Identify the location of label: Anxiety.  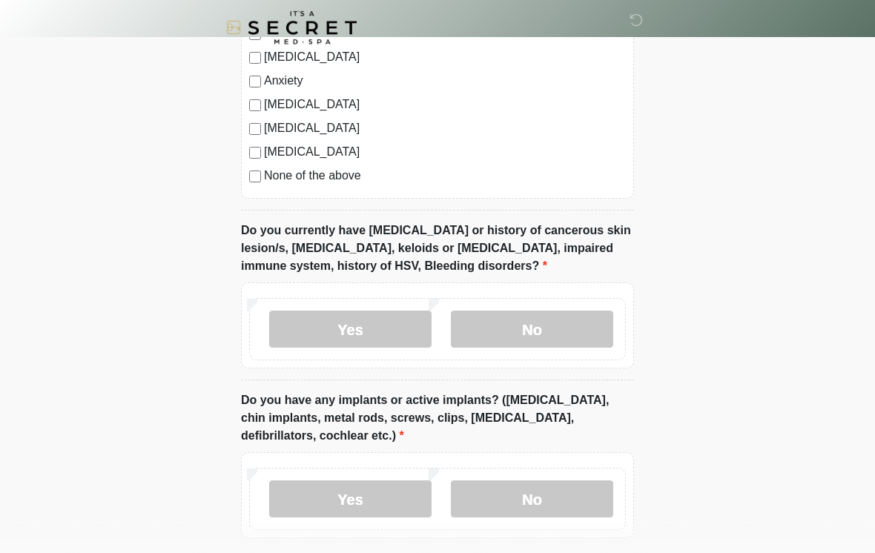
(445, 82).